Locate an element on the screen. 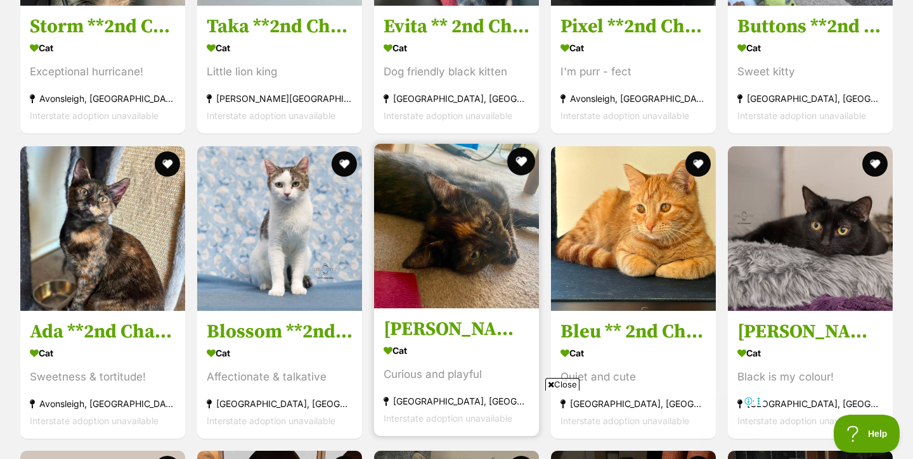  div: Sweet kitty is located at coordinates (810, 72).